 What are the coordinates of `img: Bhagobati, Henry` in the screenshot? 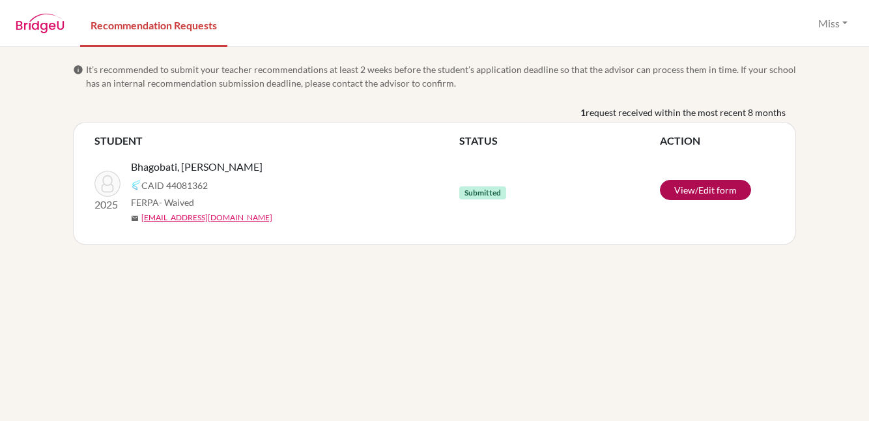 It's located at (107, 184).